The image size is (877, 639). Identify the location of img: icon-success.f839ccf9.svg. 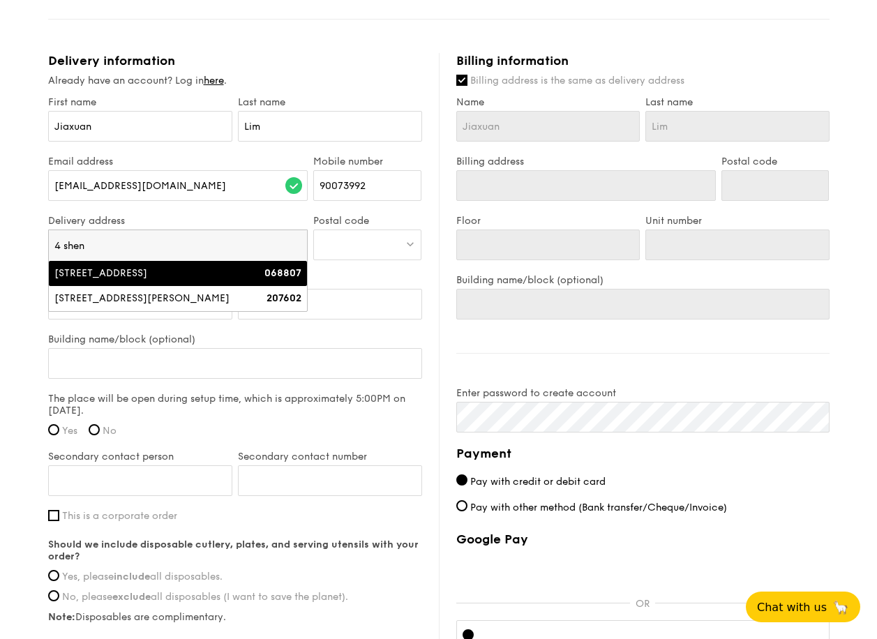
(294, 186).